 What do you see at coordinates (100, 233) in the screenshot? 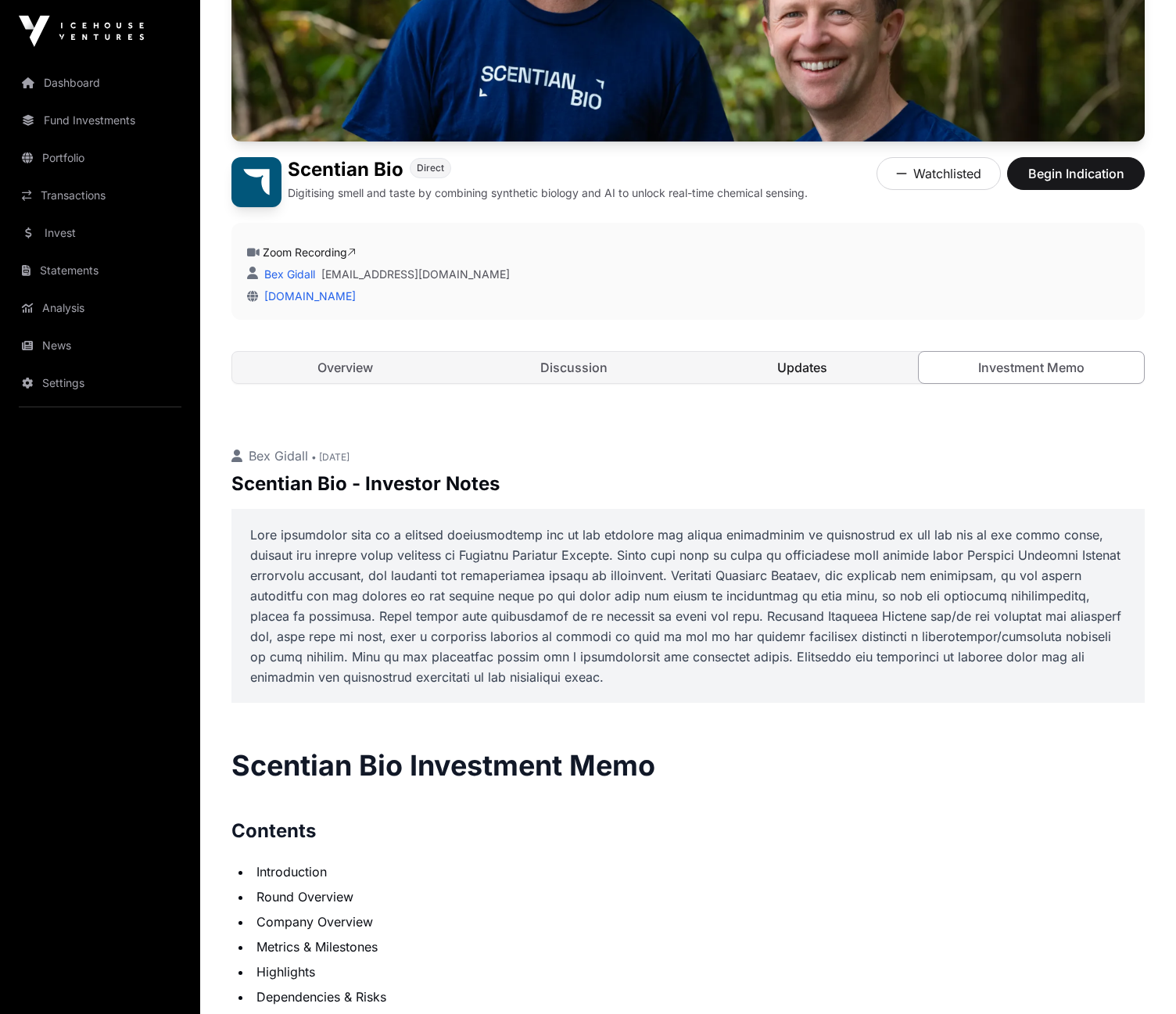
I see `a: Invest` at bounding box center [100, 233].